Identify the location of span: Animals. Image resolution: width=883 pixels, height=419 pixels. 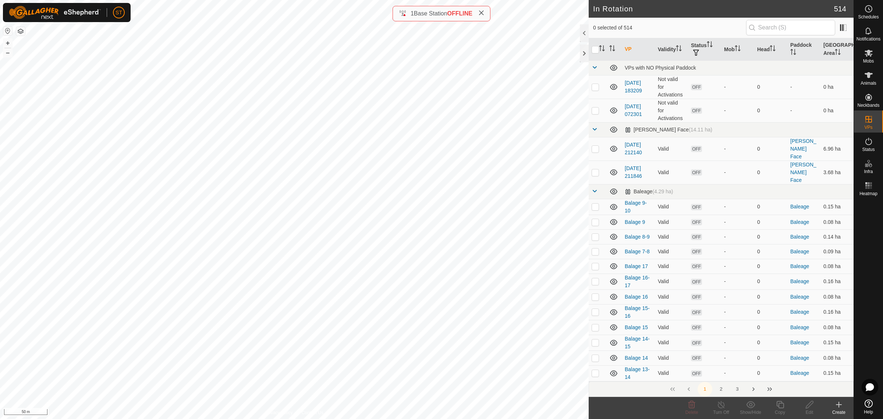
(868, 83).